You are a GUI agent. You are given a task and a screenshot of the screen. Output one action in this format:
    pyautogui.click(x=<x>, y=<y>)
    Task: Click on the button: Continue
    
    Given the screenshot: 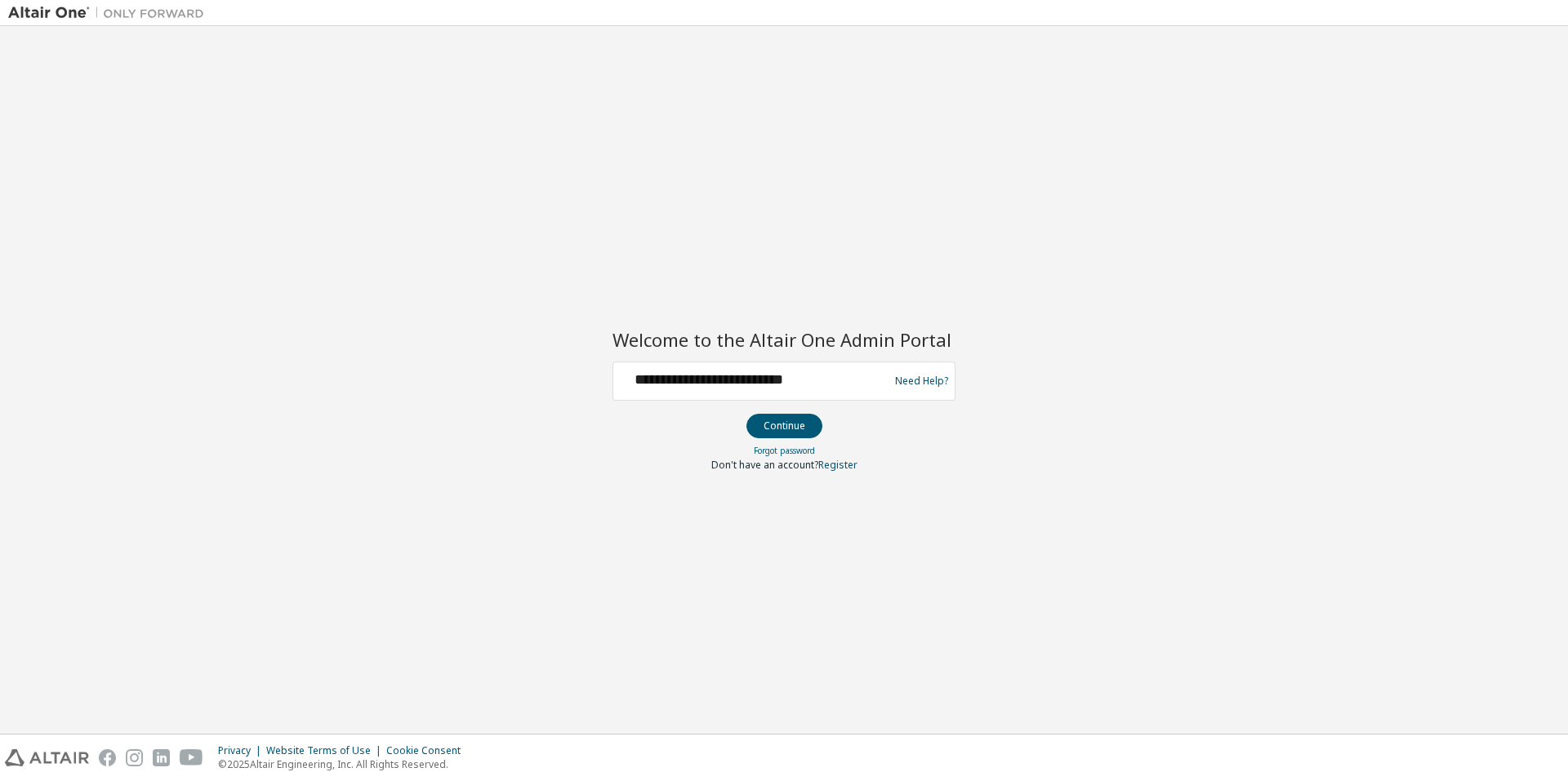 What is the action you would take?
    pyautogui.click(x=784, y=426)
    